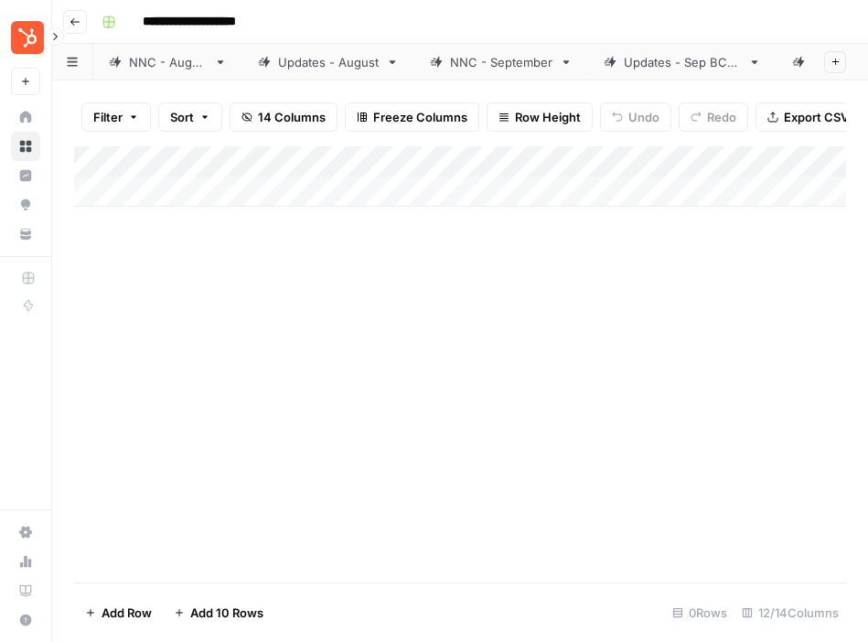  Describe the element at coordinates (548, 117) in the screenshot. I see `span: Row Height` at that location.